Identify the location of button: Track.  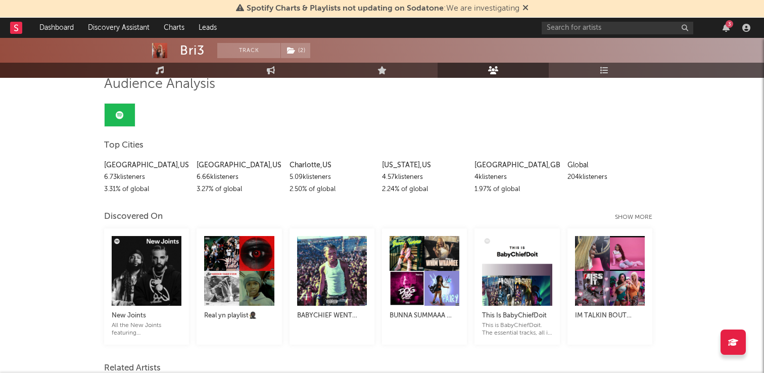
(249, 51).